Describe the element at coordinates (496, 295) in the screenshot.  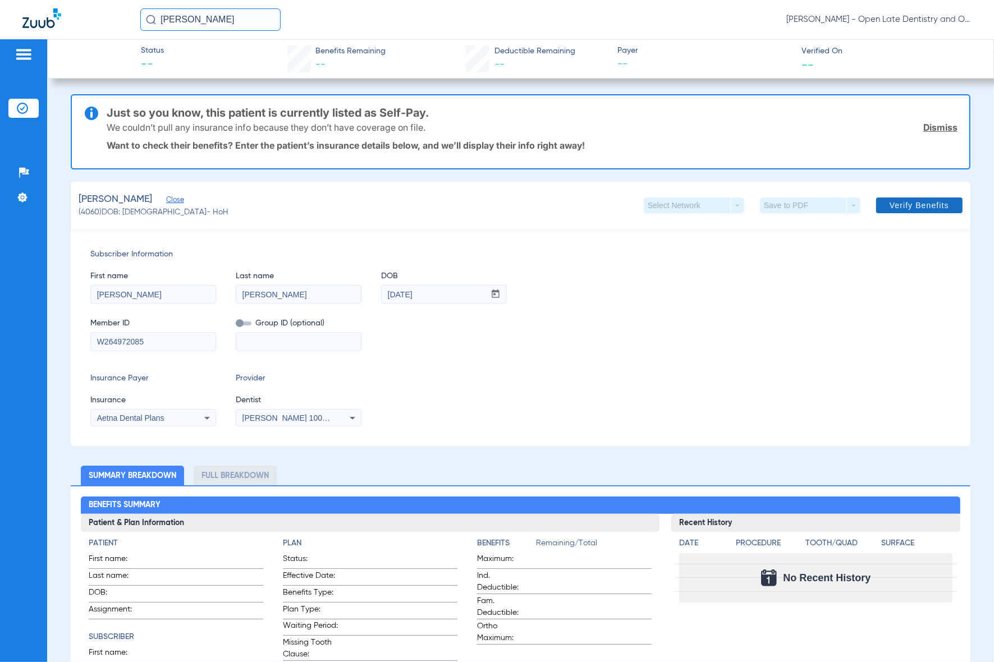
I see `button: Open calendar` at that location.